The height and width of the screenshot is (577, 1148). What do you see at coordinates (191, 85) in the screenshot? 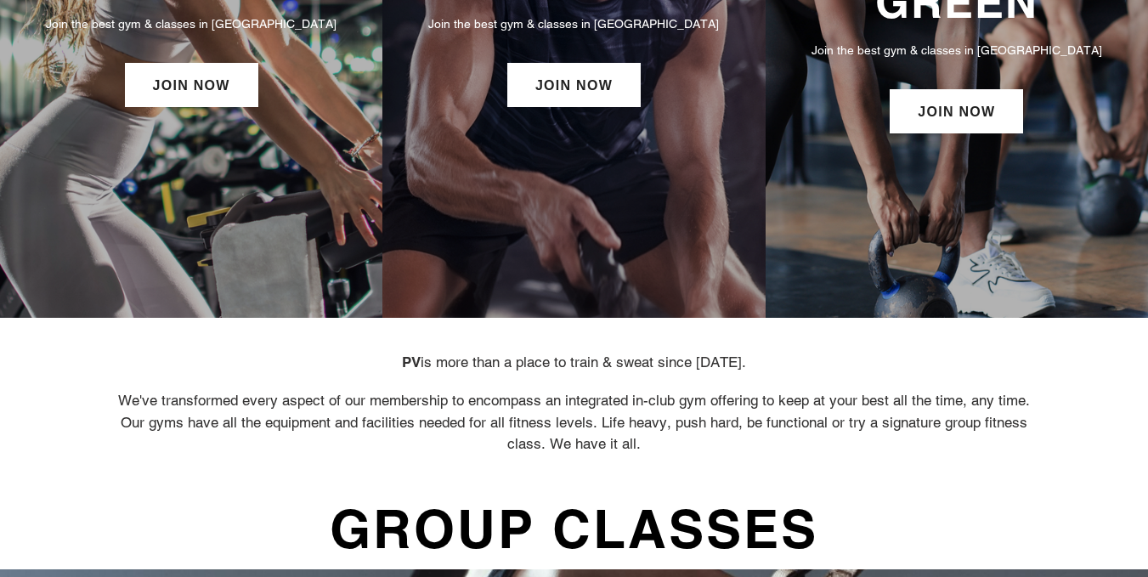
I see `a: JOIN NOW: Finchley Membership` at bounding box center [191, 85].